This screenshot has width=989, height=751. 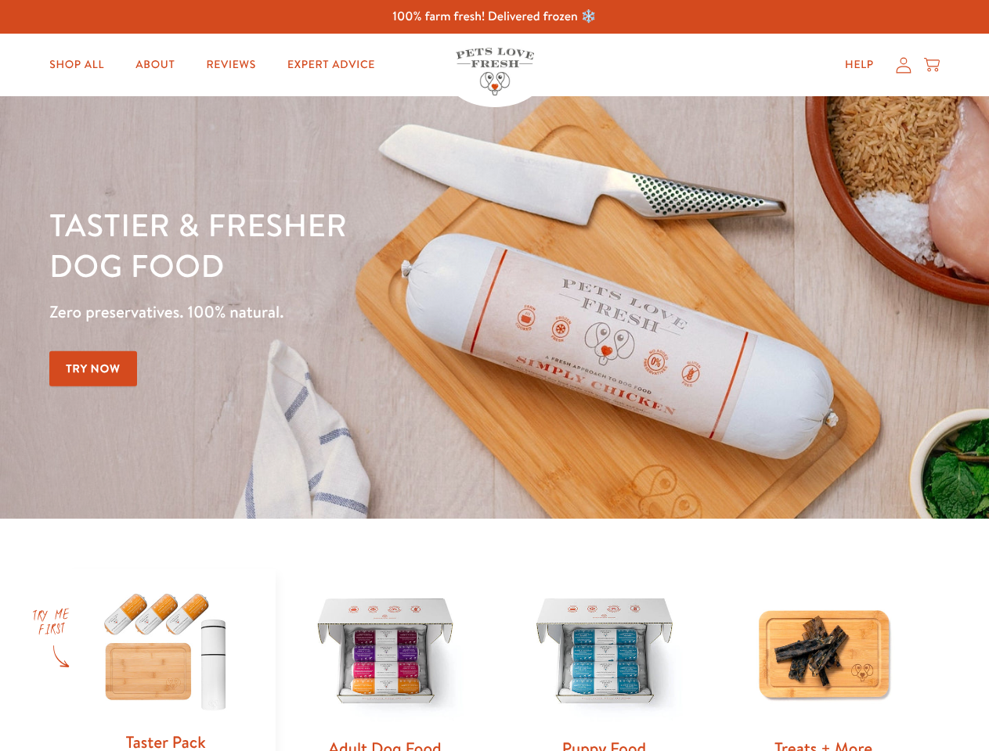 I want to click on img: Pets Love Fresh, so click(x=495, y=71).